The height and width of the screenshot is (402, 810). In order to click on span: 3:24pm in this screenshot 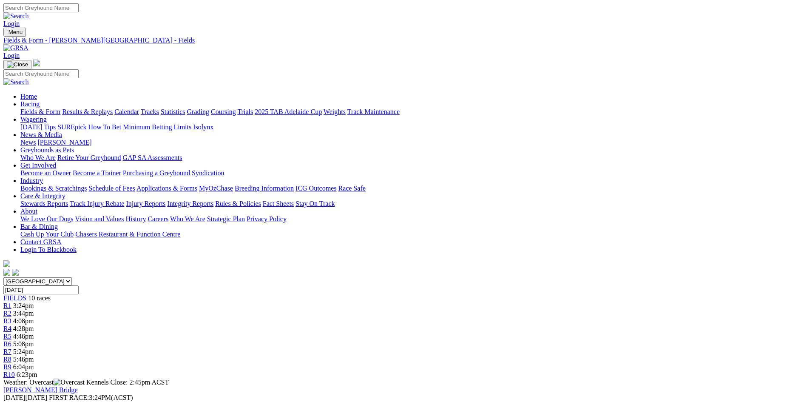, I will do `click(23, 305)`.